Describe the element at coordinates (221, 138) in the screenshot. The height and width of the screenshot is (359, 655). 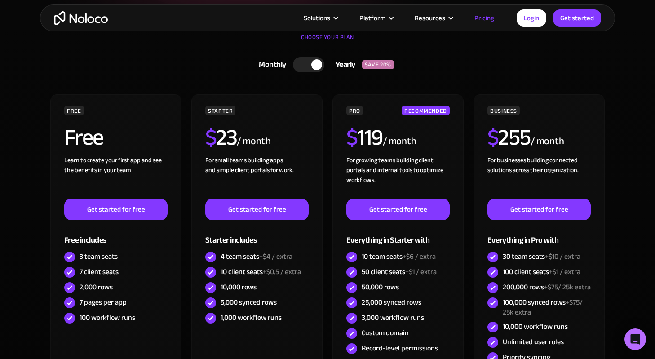
I see `h2: 23` at that location.